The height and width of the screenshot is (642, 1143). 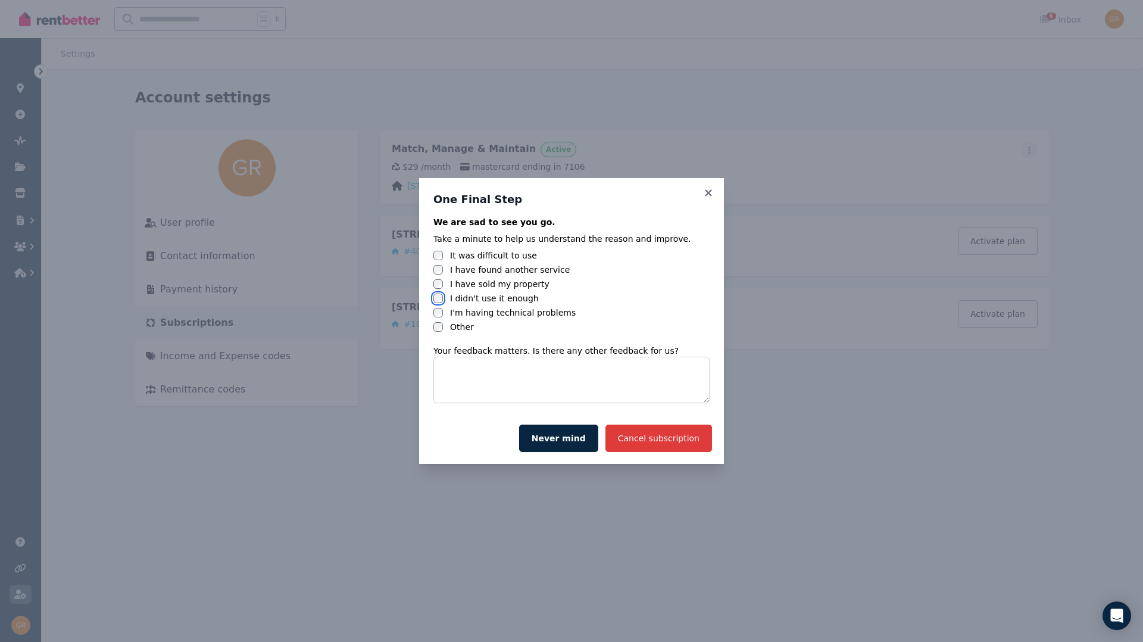 What do you see at coordinates (1117, 616) in the screenshot?
I see `div: Open Intercom Messenger` at bounding box center [1117, 616].